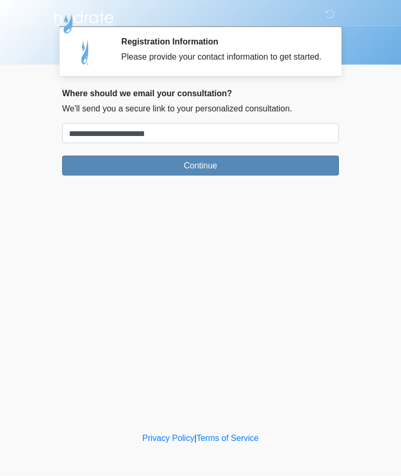  What do you see at coordinates (86, 52) in the screenshot?
I see `img: Agent Avatar` at bounding box center [86, 52].